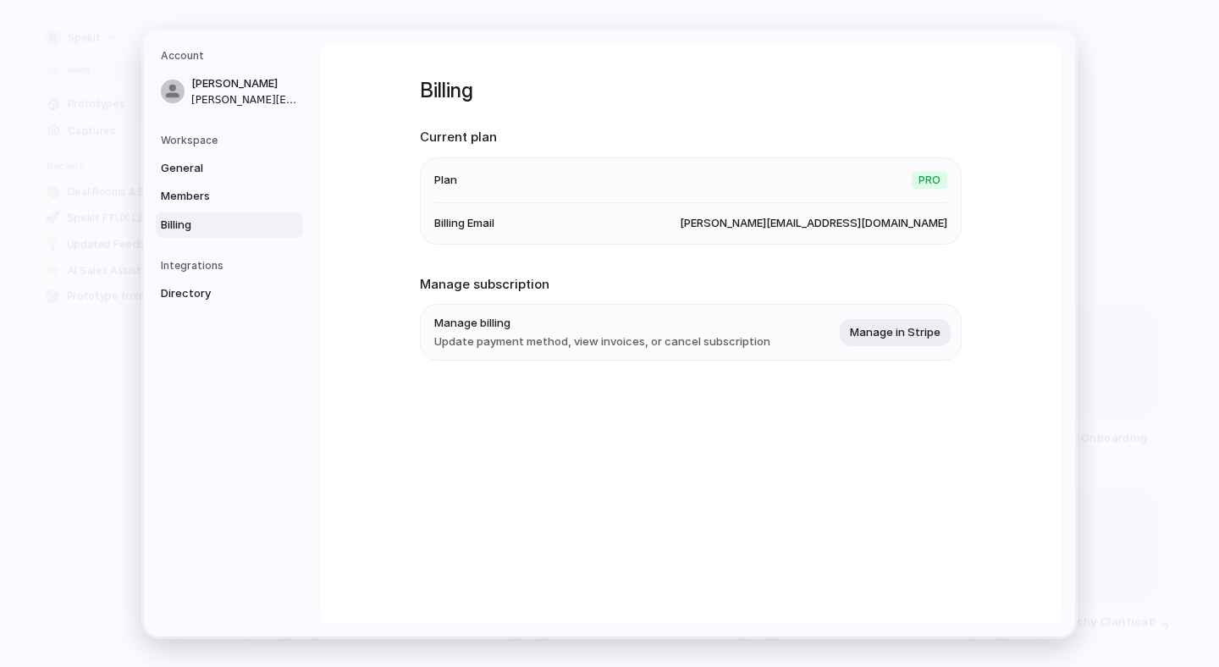 This screenshot has width=1219, height=667. I want to click on span: Manage billing, so click(602, 323).